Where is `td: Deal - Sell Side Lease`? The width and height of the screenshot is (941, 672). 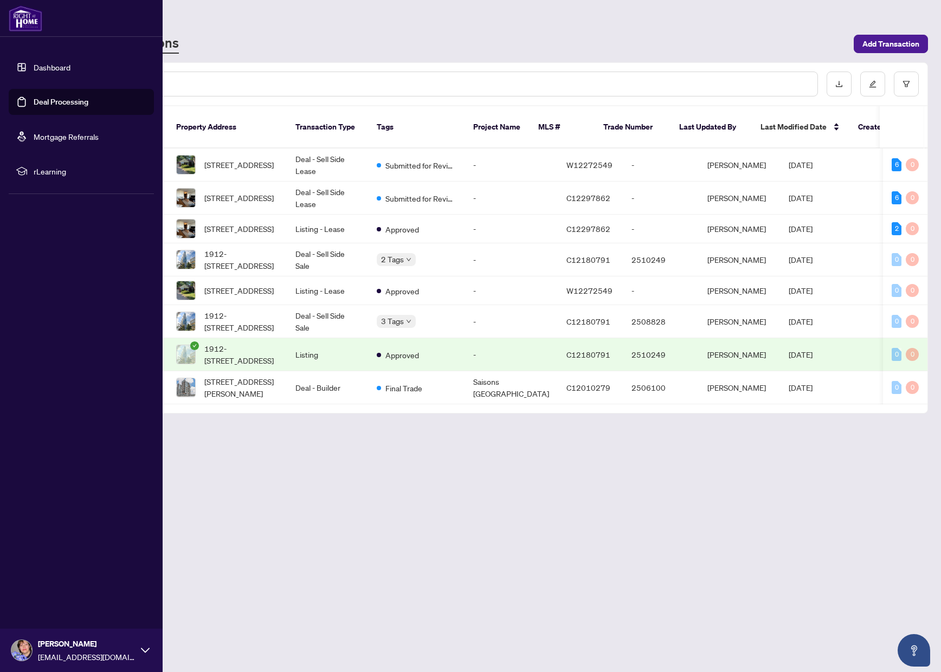
td: Deal - Sell Side Lease is located at coordinates (328, 165).